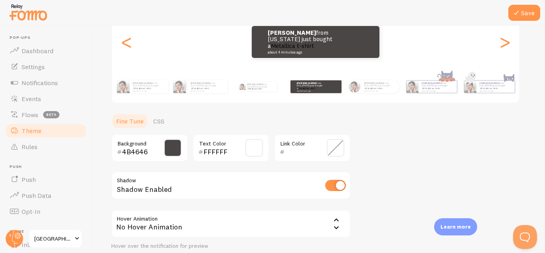 The image size is (545, 253). I want to click on a: Flows beta, so click(46, 115).